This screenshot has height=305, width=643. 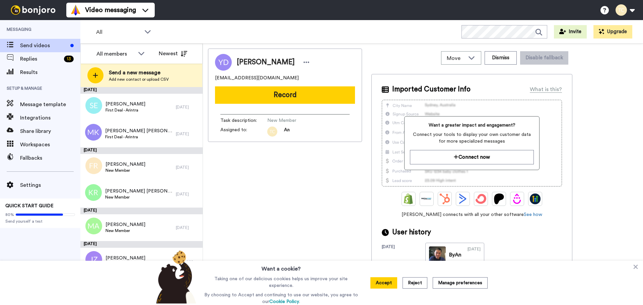 I want to click on img: fr.png, so click(x=94, y=166).